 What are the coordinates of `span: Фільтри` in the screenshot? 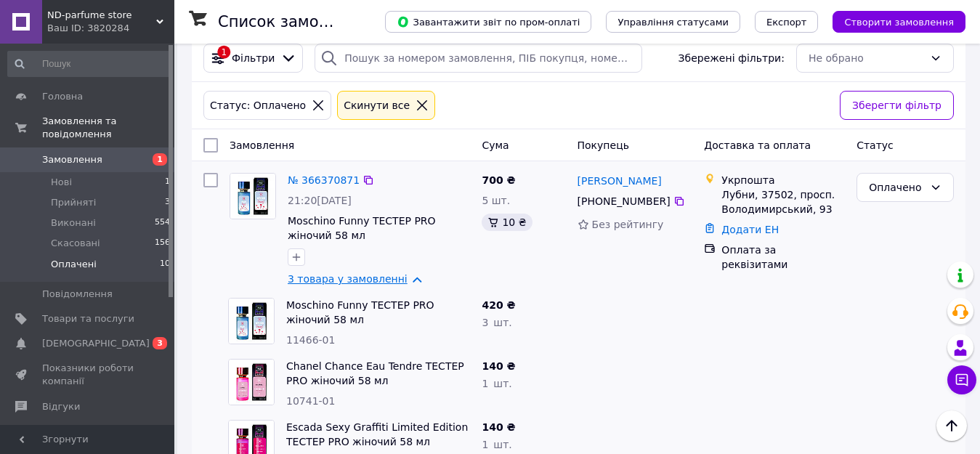 It's located at (253, 58).